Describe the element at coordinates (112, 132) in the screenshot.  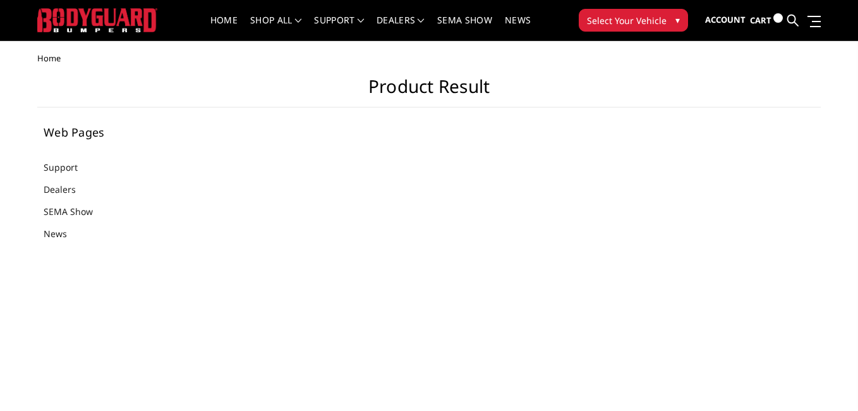
I see `h5: Web Pages` at that location.